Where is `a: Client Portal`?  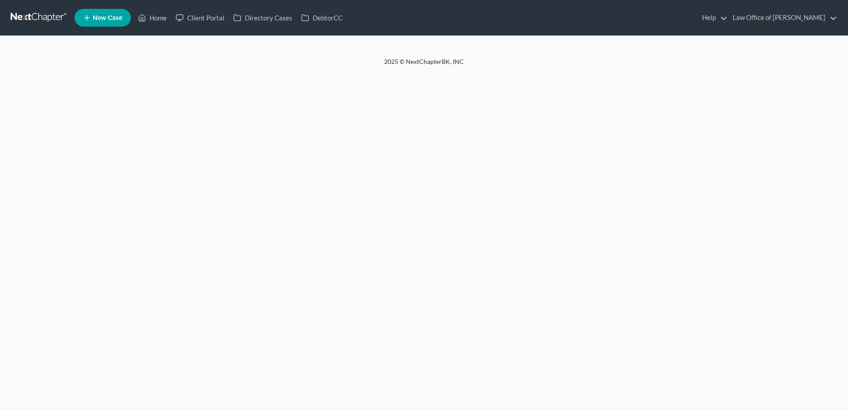 a: Client Portal is located at coordinates (200, 18).